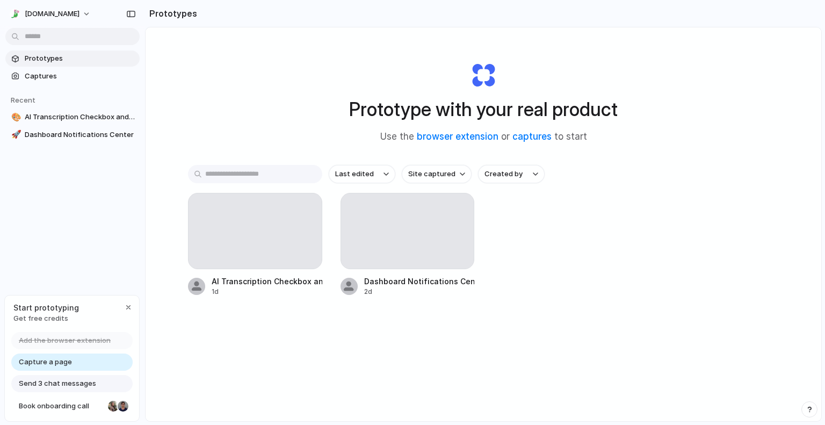 The width and height of the screenshot is (825, 425). I want to click on span: Book onboarding call, so click(61, 406).